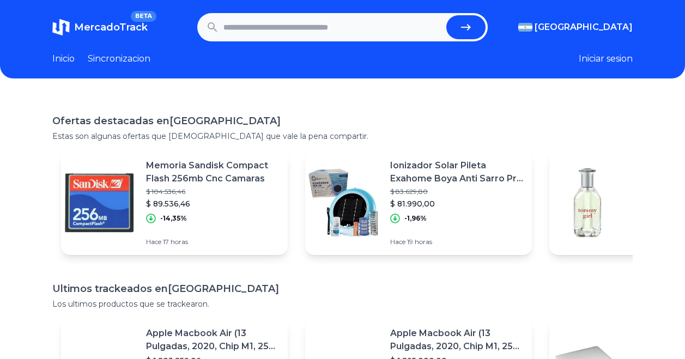 Image resolution: width=685 pixels, height=359 pixels. What do you see at coordinates (213, 204) in the screenshot?
I see `p: $ 89.536,46` at bounding box center [213, 204].